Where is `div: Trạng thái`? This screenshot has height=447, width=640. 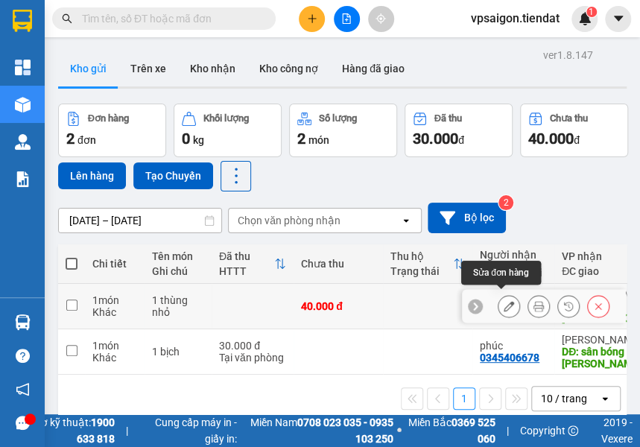 div: Trạng thái is located at coordinates (422, 271).